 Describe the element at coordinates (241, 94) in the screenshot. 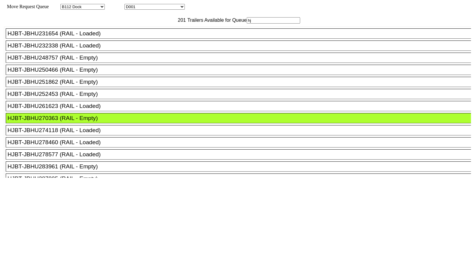

I see `div: HJBT-JBHU252453 (RAIL - Empty)` at that location.